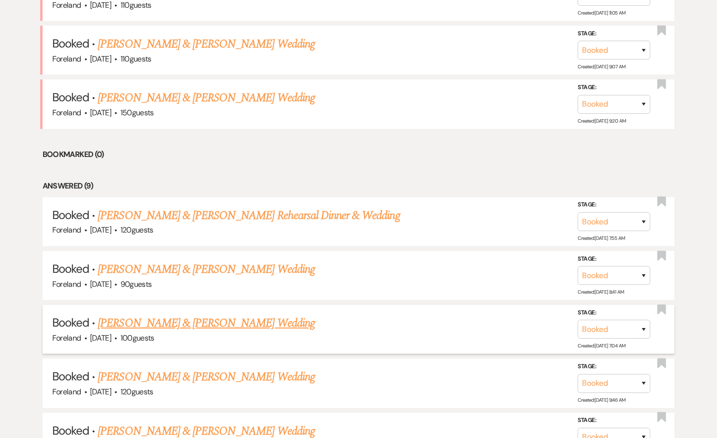 Image resolution: width=717 pixels, height=438 pixels. Describe the element at coordinates (359, 154) in the screenshot. I see `li: Bookmarked (0)` at that location.